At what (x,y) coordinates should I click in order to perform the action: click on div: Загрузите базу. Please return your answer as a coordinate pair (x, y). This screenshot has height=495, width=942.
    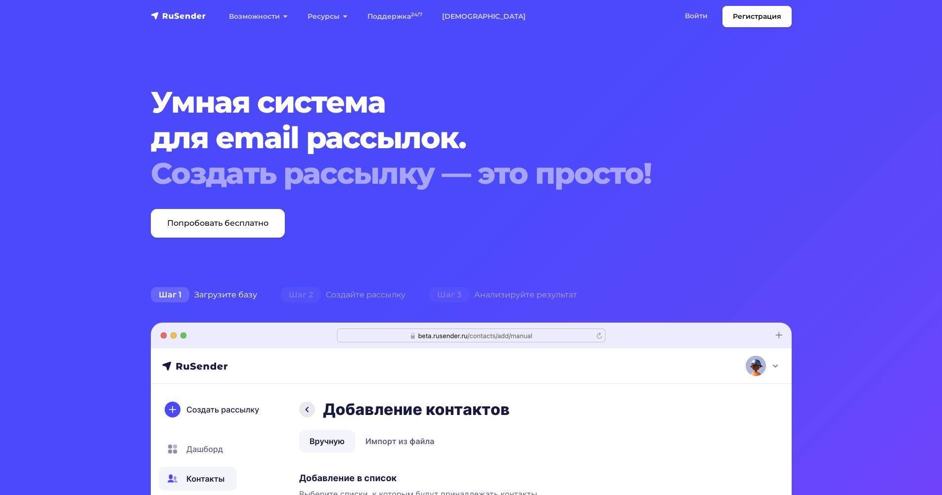
    Looking at the image, I should click on (204, 295).